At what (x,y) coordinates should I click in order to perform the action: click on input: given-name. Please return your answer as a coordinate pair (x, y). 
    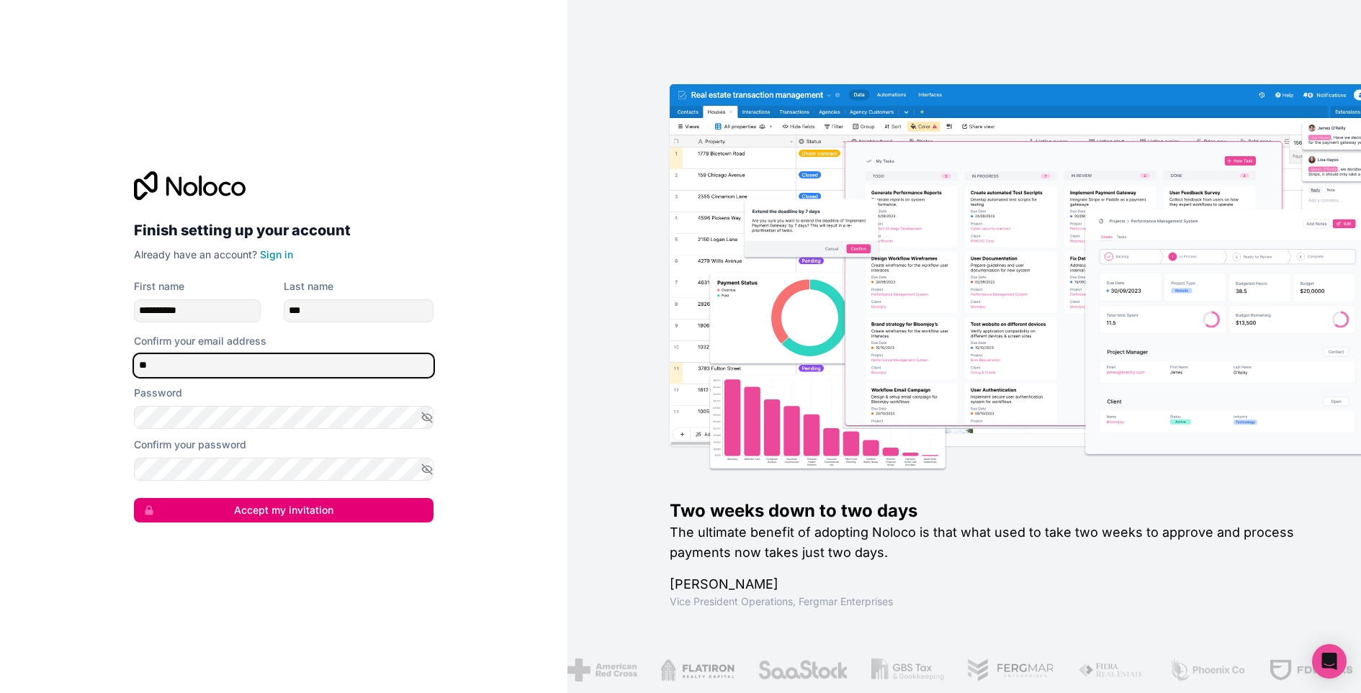
    Looking at the image, I should click on (197, 311).